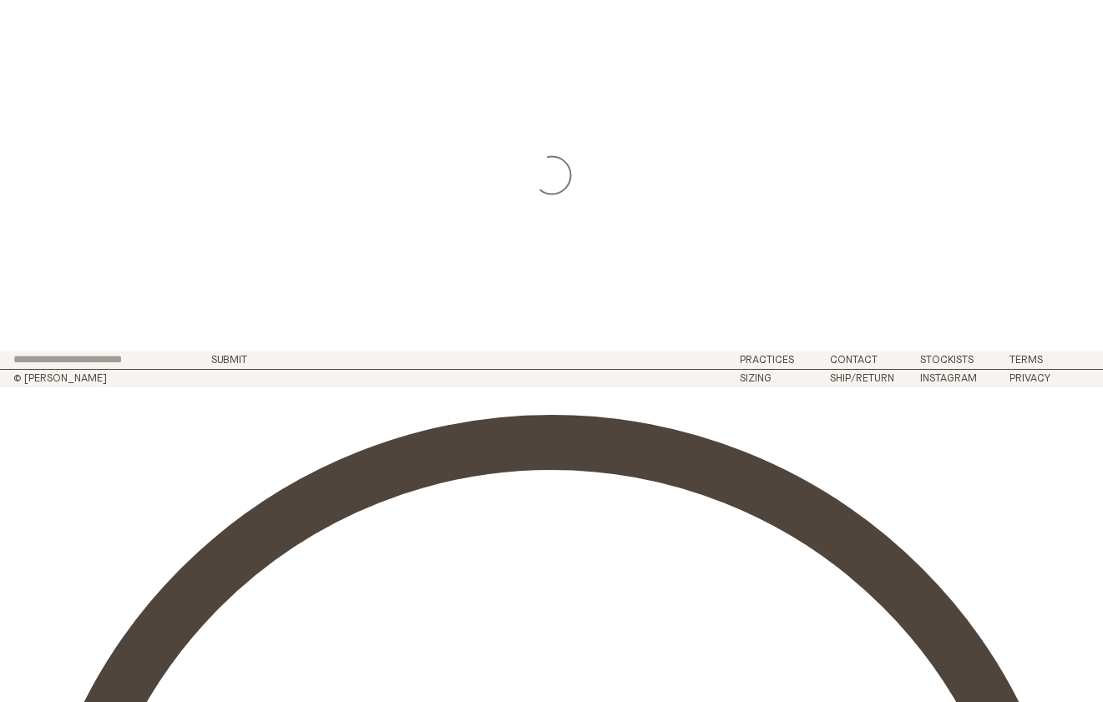 The width and height of the screenshot is (1103, 702). I want to click on a: Instagram, so click(949, 378).